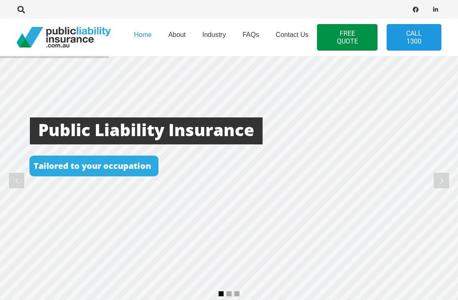 Image resolution: width=458 pixels, height=300 pixels. I want to click on span: Industry, so click(214, 34).